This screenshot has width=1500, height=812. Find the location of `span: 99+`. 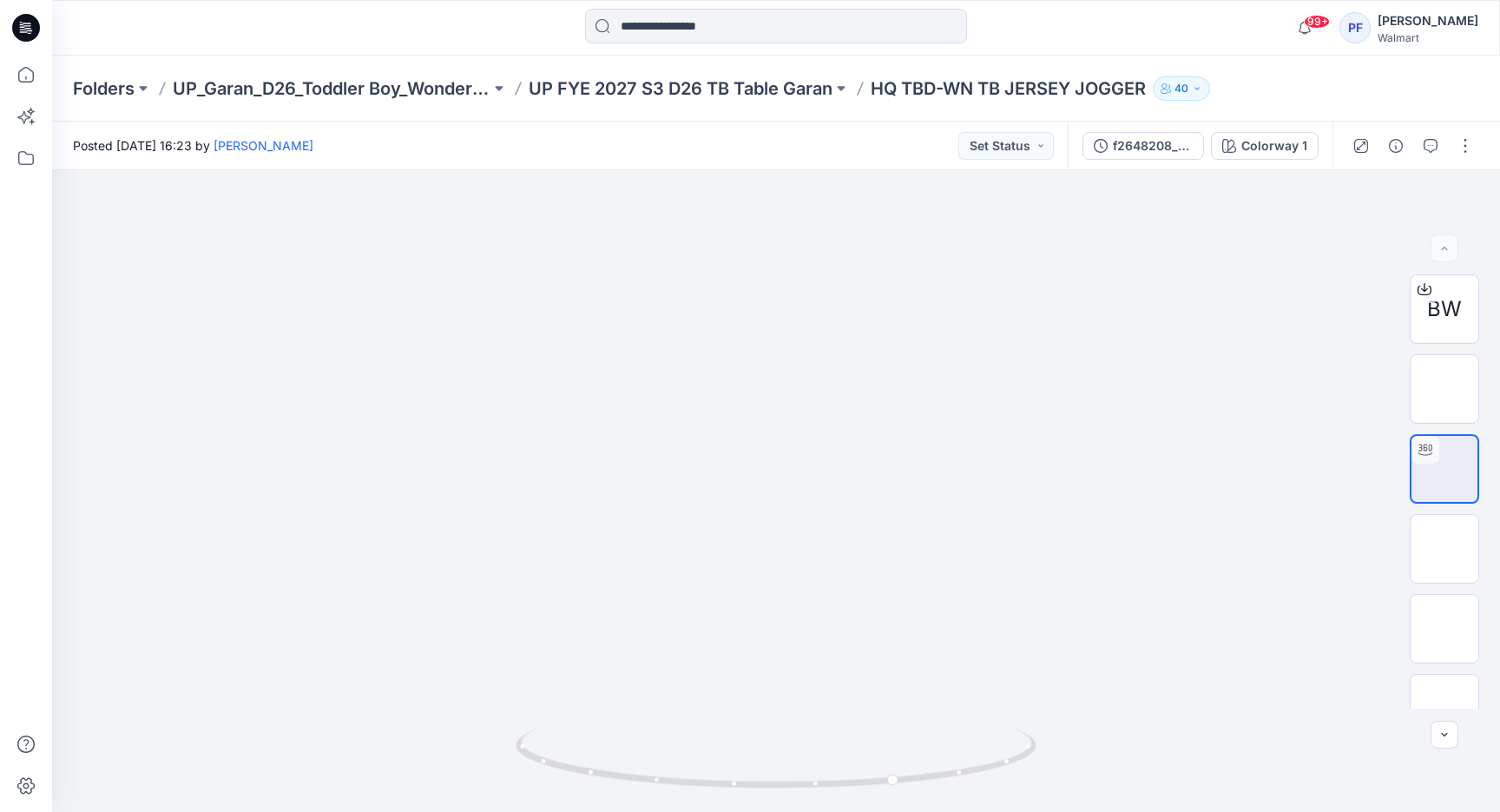

span: 99+ is located at coordinates (1317, 21).